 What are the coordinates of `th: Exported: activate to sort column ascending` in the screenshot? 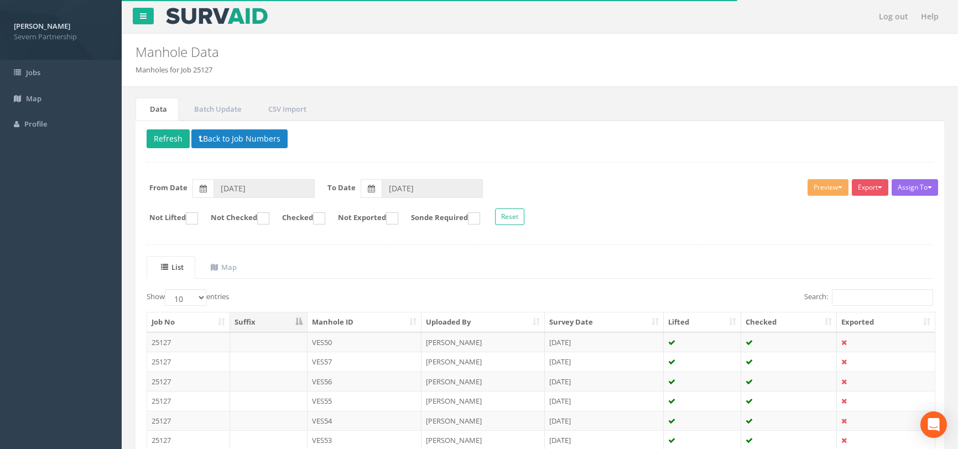 It's located at (885, 322).